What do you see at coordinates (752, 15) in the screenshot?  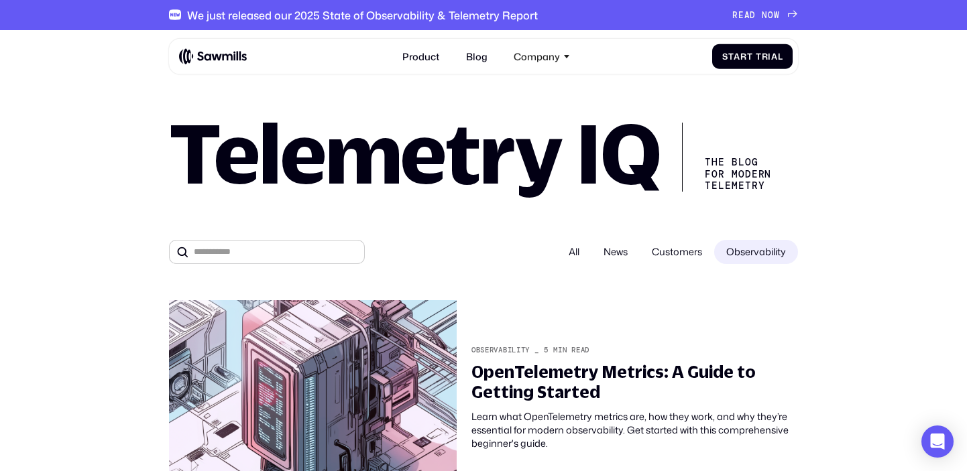 I see `span: D` at bounding box center [752, 15].